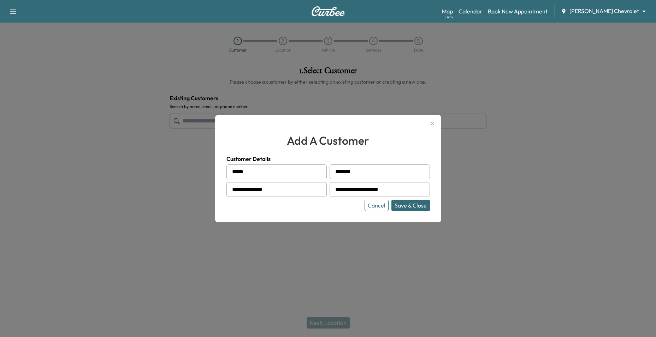 Image resolution: width=656 pixels, height=337 pixels. Describe the element at coordinates (449, 17) in the screenshot. I see `div: Beta` at that location.